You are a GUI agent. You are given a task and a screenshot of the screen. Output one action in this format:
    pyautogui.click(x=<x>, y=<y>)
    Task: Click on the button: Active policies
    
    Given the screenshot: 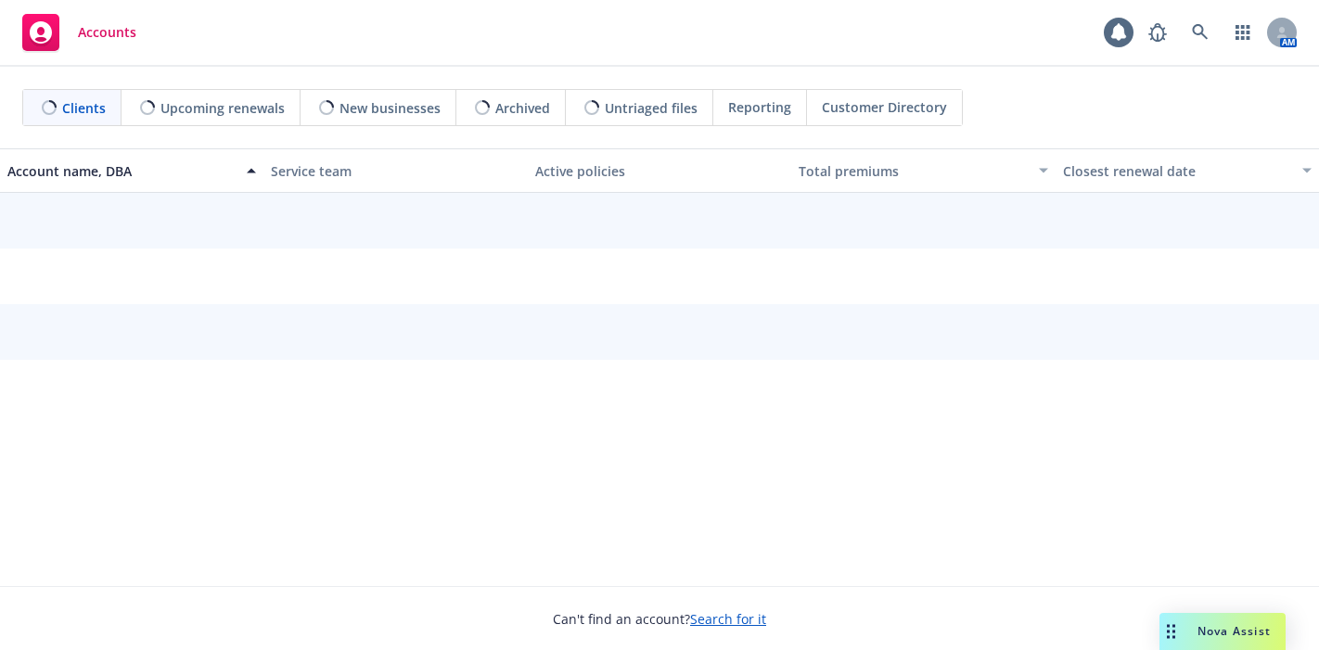 What is the action you would take?
    pyautogui.click(x=659, y=171)
    